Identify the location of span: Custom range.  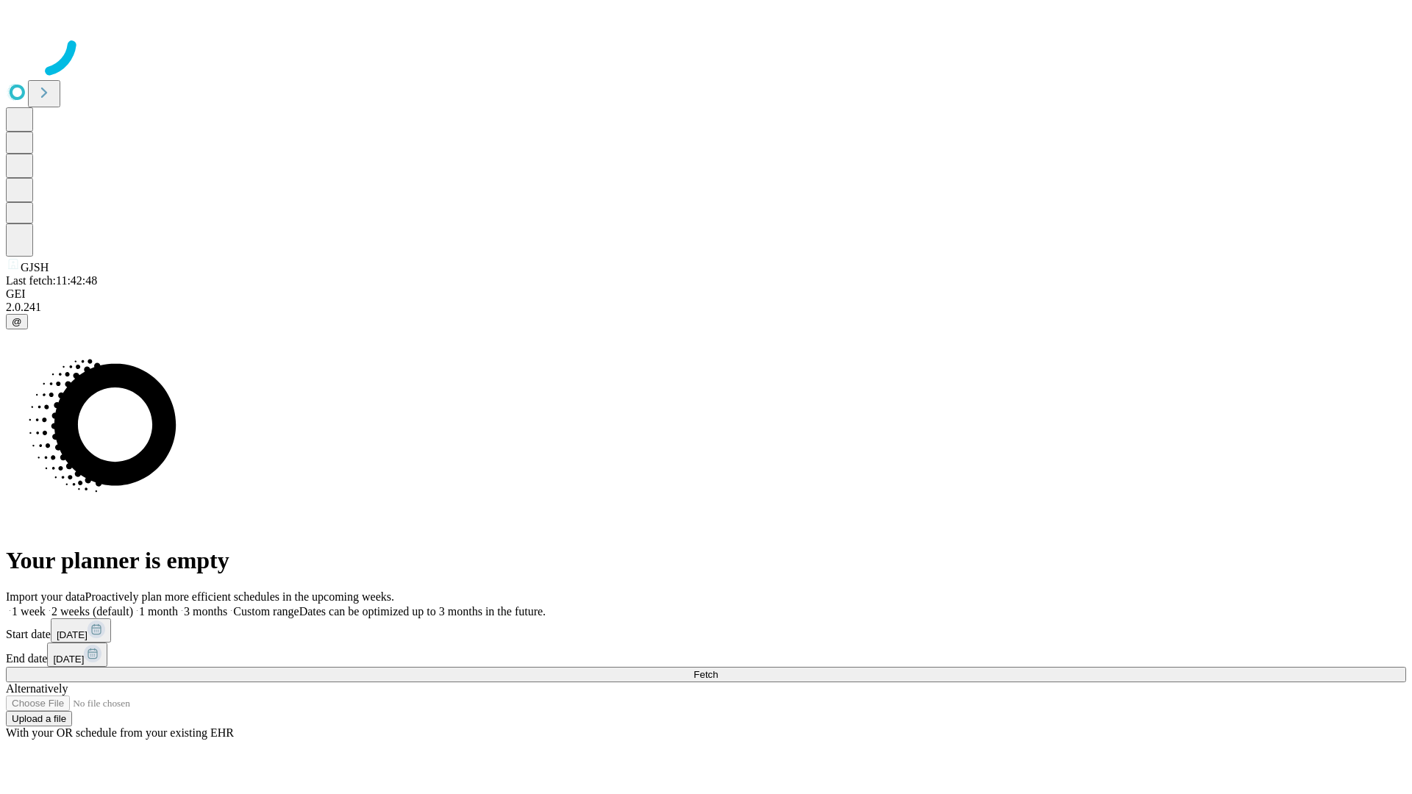
(265, 611).